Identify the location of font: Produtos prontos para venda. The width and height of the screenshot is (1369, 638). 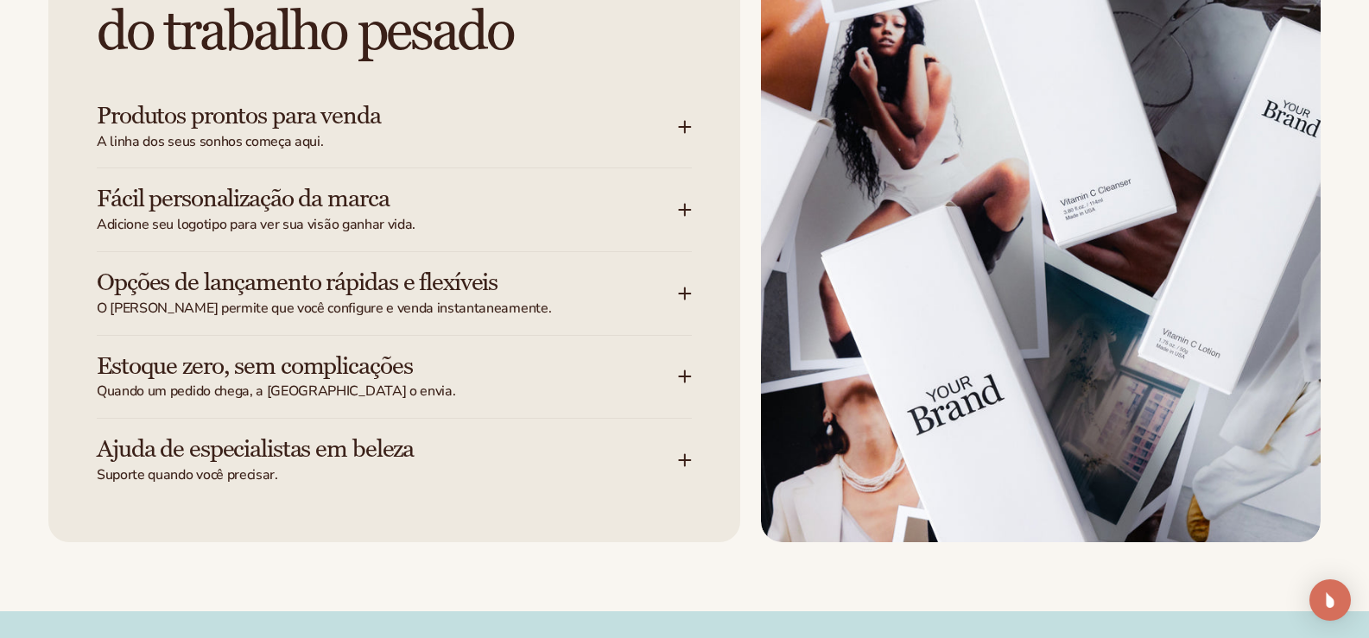
(238, 116).